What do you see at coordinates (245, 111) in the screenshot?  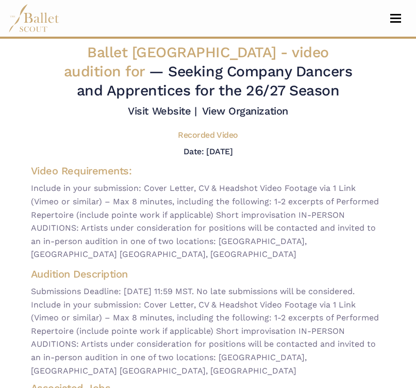 I see `a: View Organization` at bounding box center [245, 111].